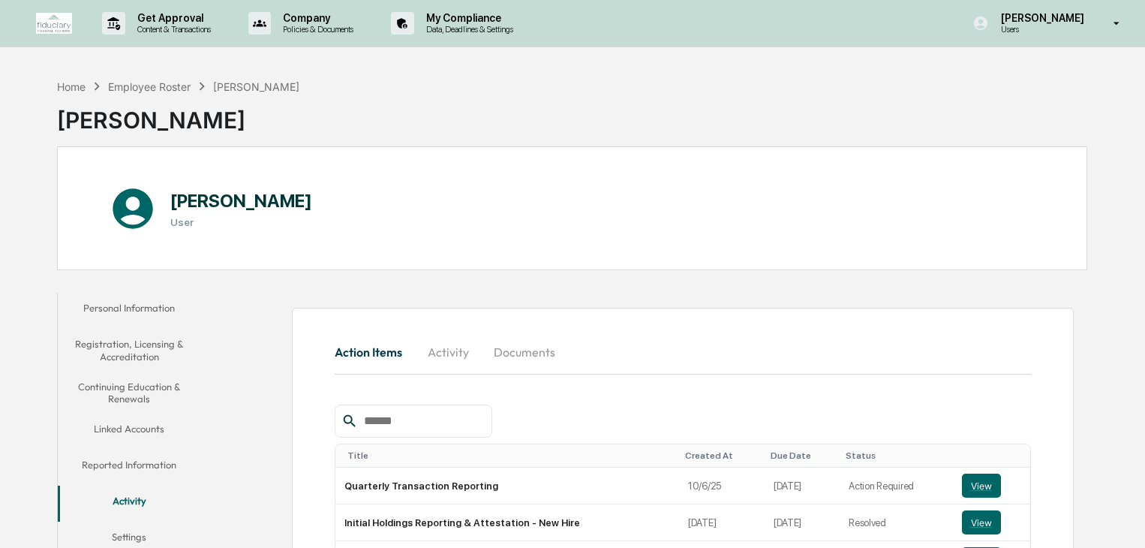 The image size is (1145, 548). What do you see at coordinates (896, 522) in the screenshot?
I see `td: Resolved` at bounding box center [896, 522].